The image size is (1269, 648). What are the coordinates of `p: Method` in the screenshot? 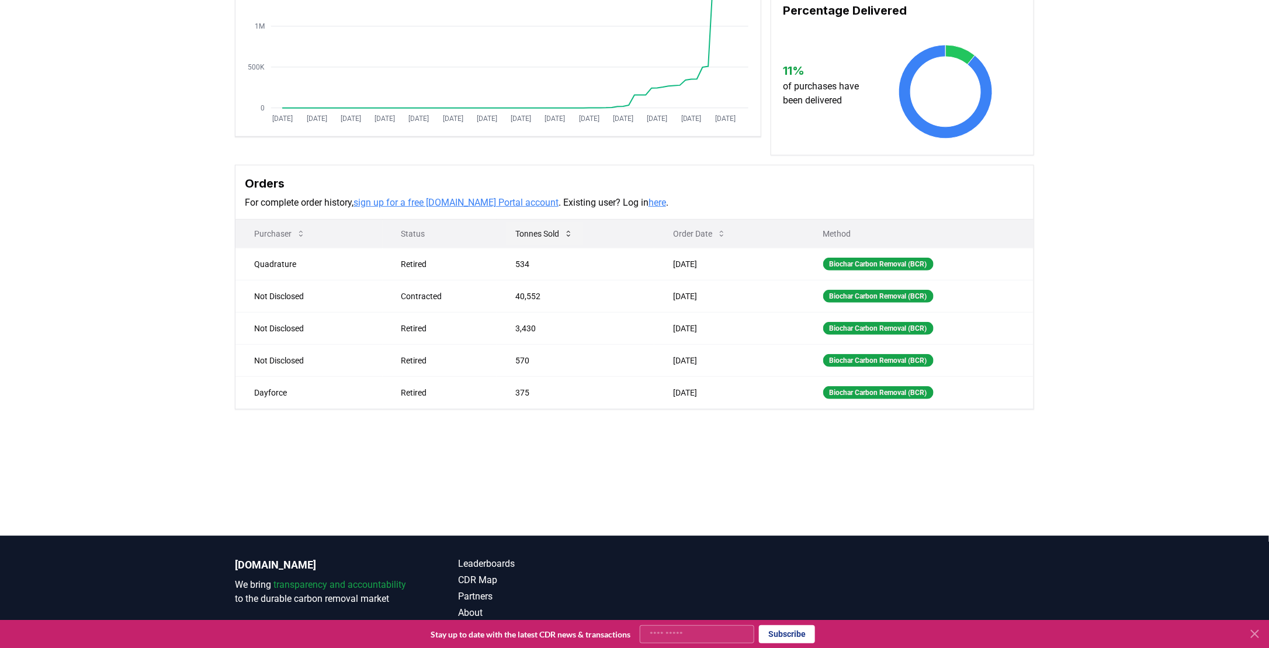 It's located at (919, 234).